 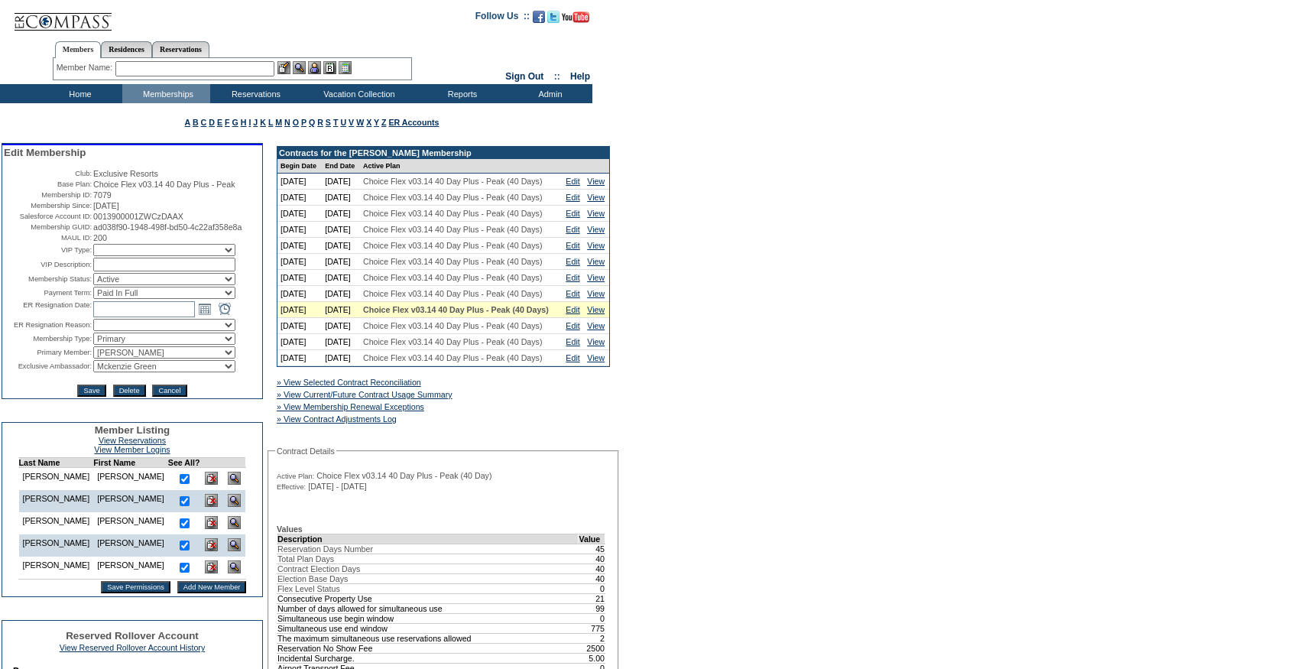 What do you see at coordinates (166, 93) in the screenshot?
I see `td: Memberships` at bounding box center [166, 93].